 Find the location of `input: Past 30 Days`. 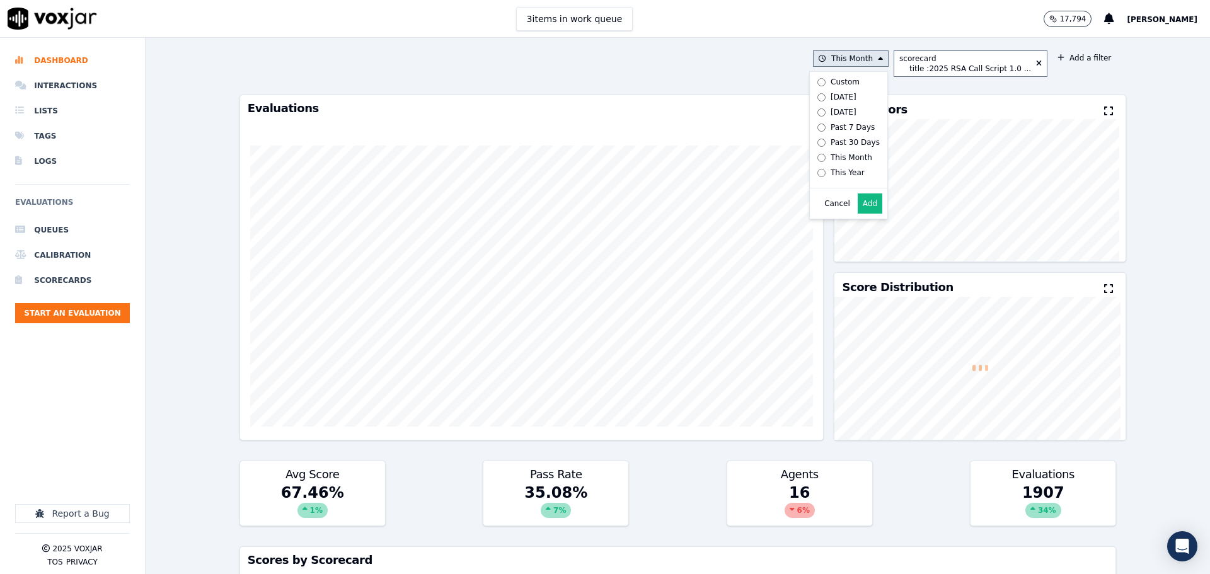

input: Past 30 Days is located at coordinates (821, 142).